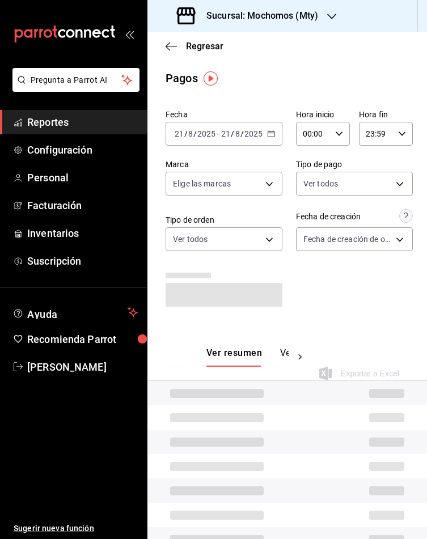  I want to click on span: Fecha de creación de orden, so click(347, 239).